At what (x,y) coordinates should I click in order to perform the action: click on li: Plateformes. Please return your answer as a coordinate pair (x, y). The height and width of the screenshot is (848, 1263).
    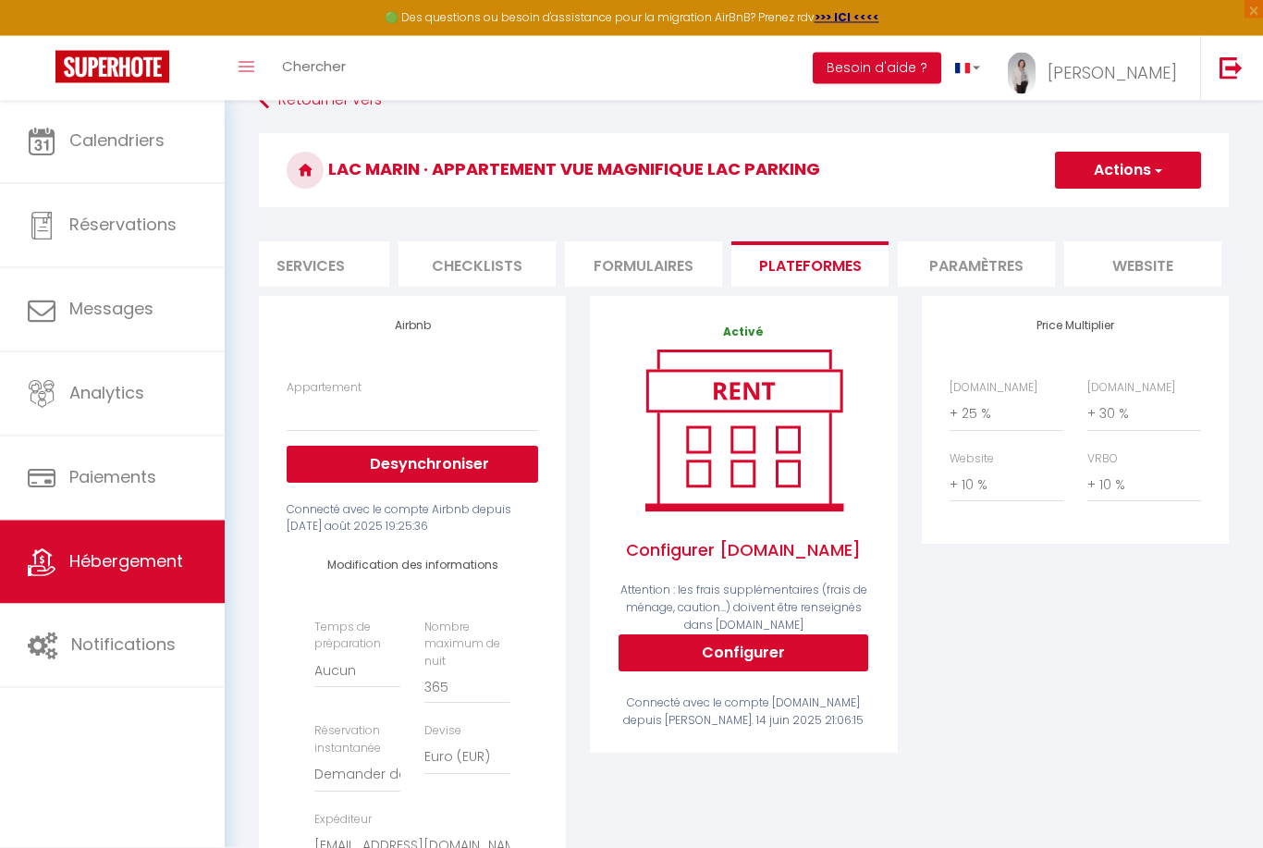
    Looking at the image, I should click on (810, 264).